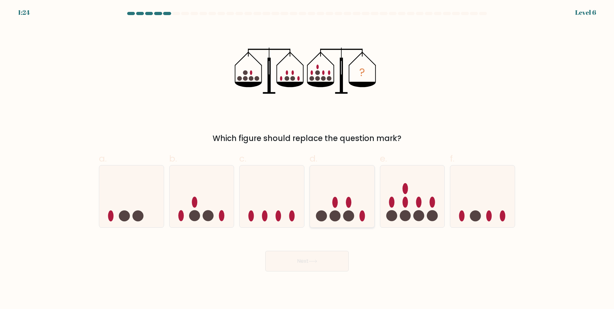 The height and width of the screenshot is (309, 614). Describe the element at coordinates (307, 139) in the screenshot. I see `div: Which figure should replace the question mark?` at that location.